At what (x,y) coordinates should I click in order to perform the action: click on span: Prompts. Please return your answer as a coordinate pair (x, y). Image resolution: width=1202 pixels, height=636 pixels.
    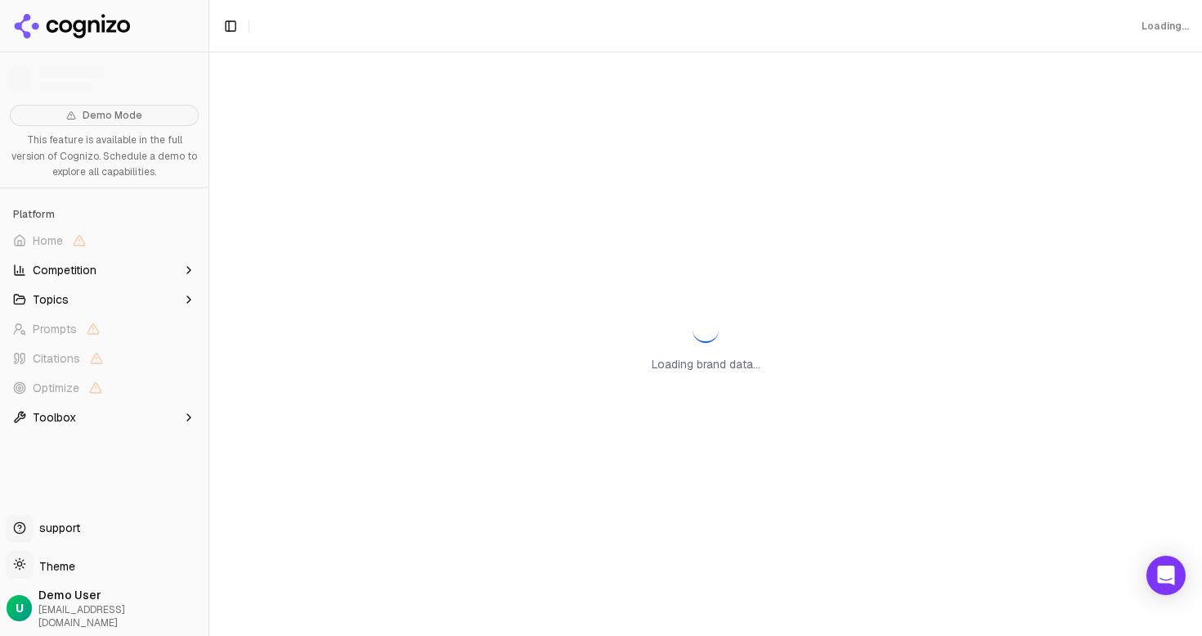
    Looking at the image, I should click on (55, 329).